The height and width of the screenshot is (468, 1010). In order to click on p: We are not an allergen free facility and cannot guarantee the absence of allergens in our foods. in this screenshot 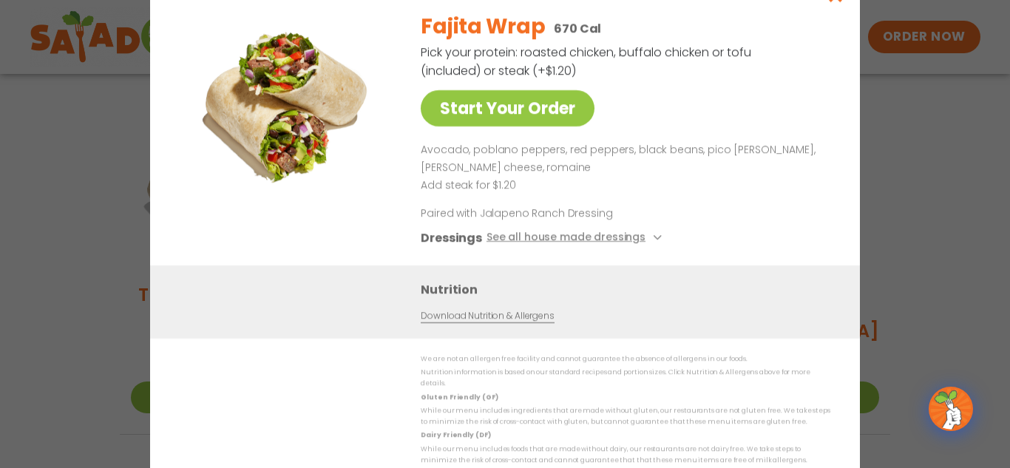, I will do `click(626, 358)`.